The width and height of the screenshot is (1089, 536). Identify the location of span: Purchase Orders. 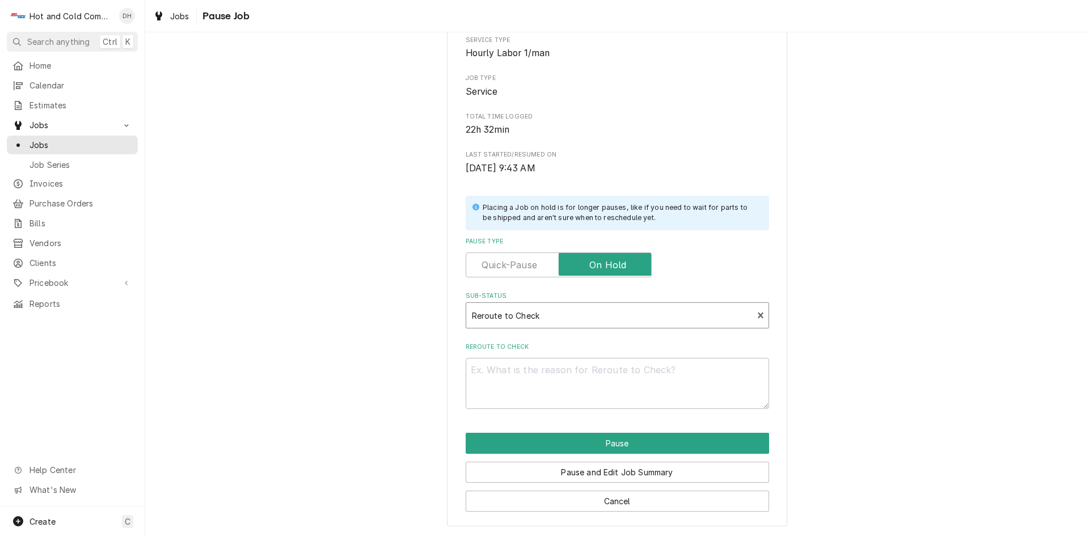
(81, 203).